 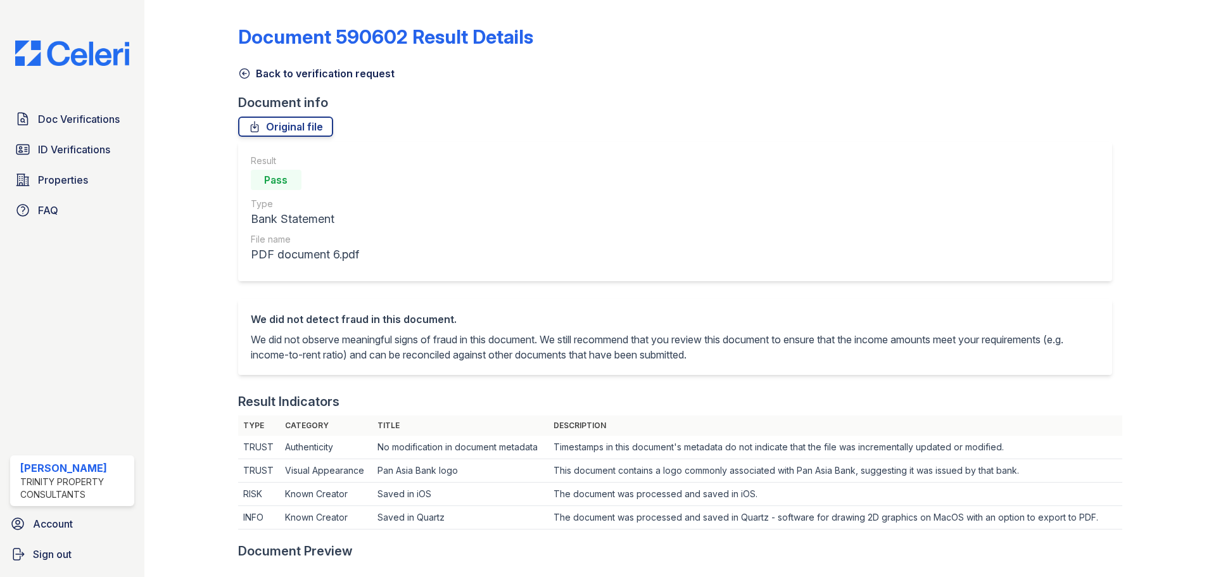 I want to click on div: Trinity Property Consultants, so click(x=75, y=488).